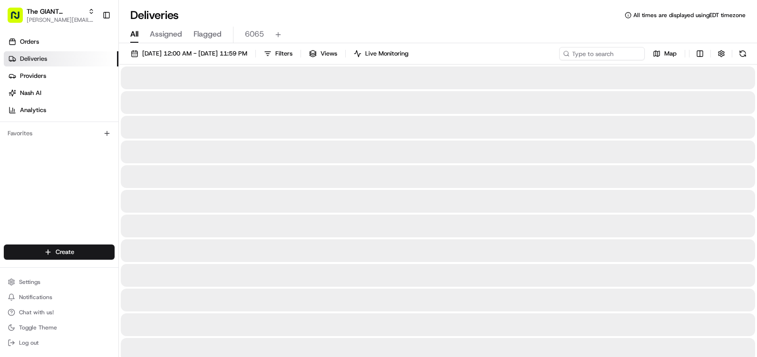 The width and height of the screenshot is (757, 357). I want to click on span: Settings, so click(29, 282).